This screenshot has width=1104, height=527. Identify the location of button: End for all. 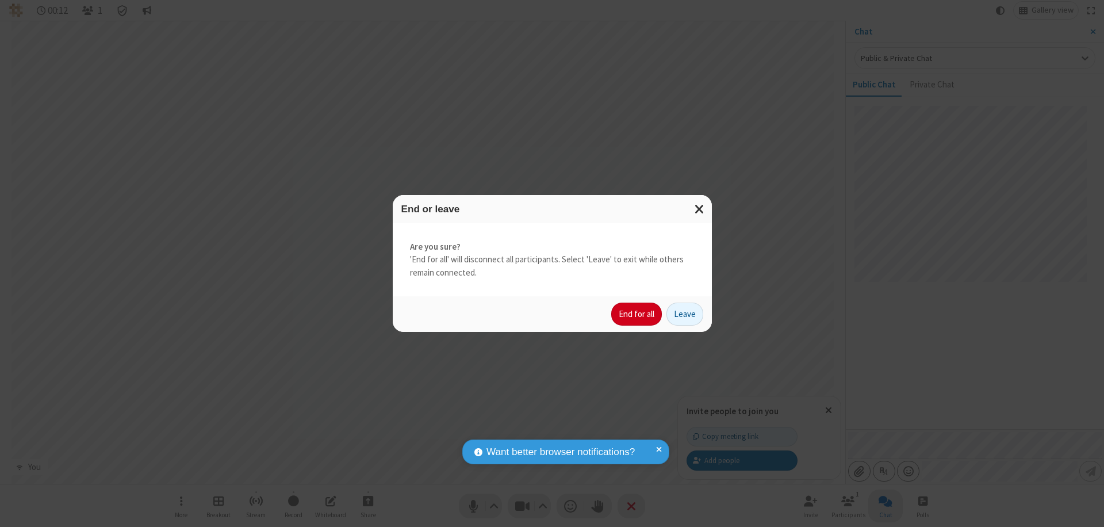
(636, 314).